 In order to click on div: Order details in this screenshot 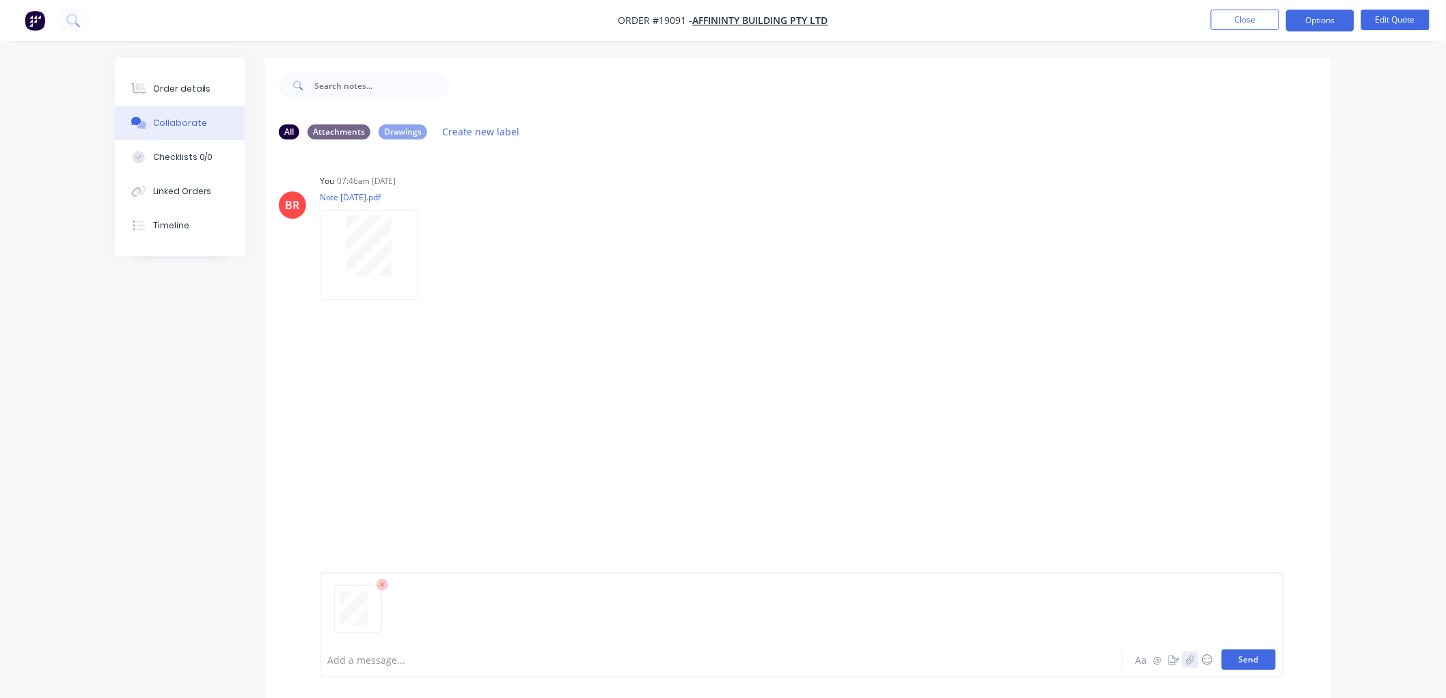, I will do `click(182, 89)`.